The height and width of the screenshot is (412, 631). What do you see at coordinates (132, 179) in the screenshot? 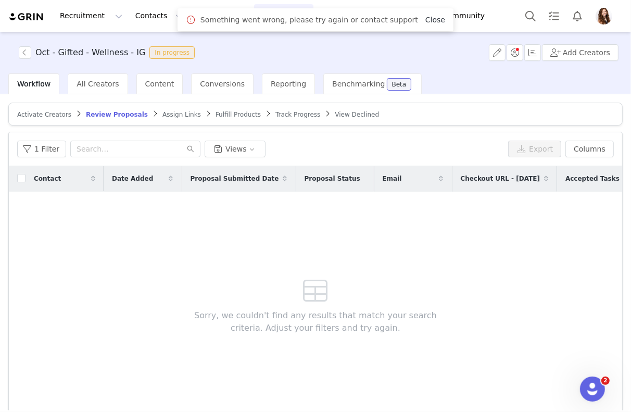
I see `span: Date Added` at bounding box center [132, 179].